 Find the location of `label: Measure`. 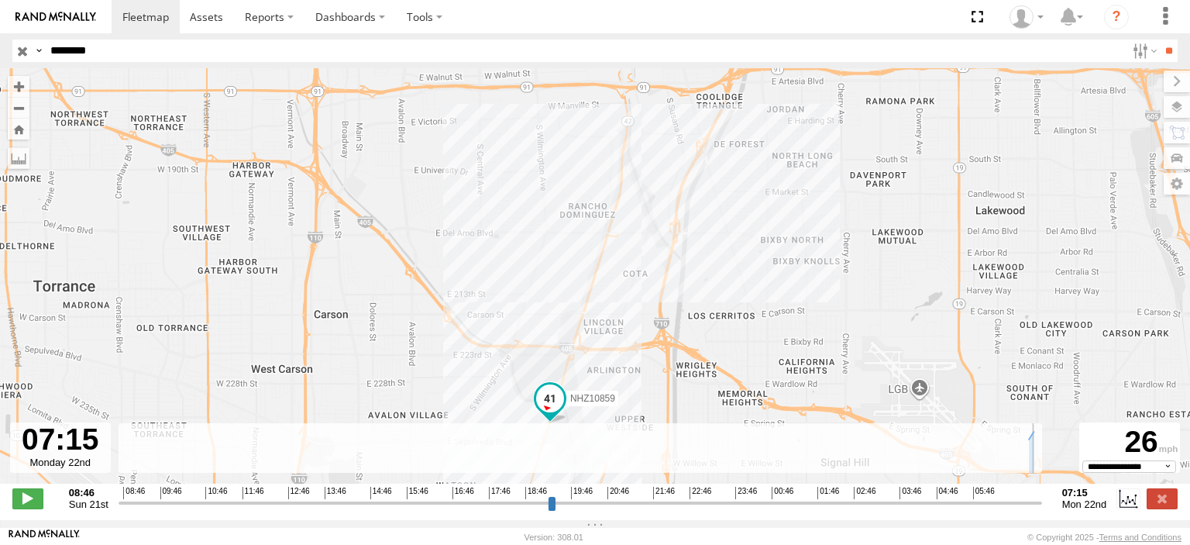

label: Measure is located at coordinates (19, 158).